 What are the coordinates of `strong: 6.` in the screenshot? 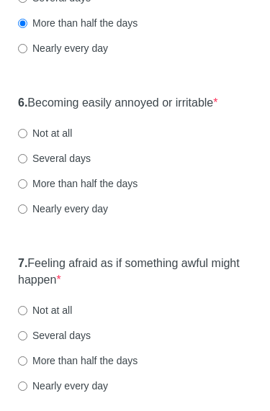 It's located at (22, 102).